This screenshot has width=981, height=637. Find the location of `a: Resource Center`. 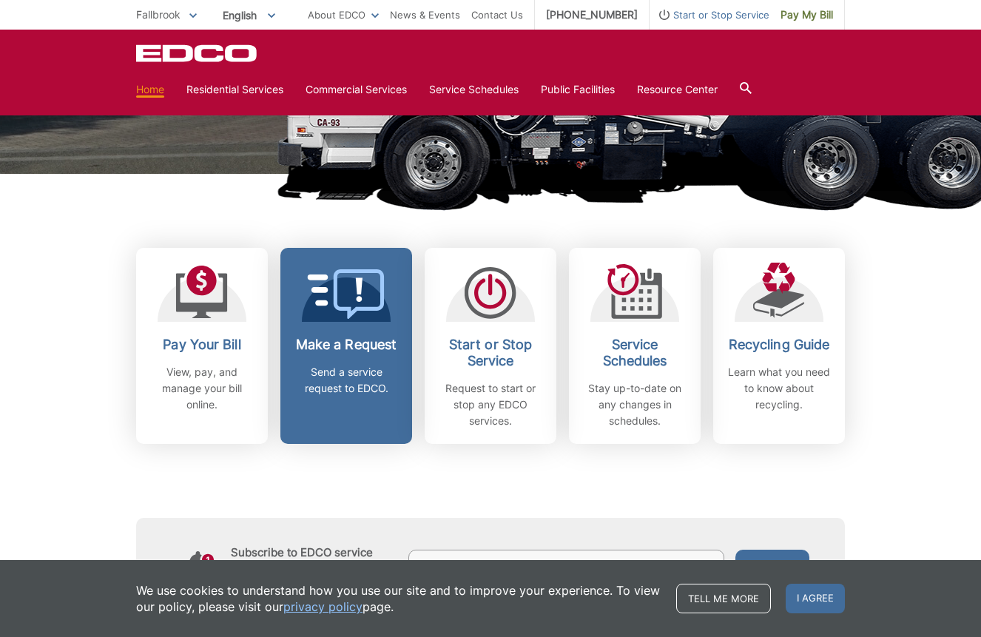

a: Resource Center is located at coordinates (677, 90).